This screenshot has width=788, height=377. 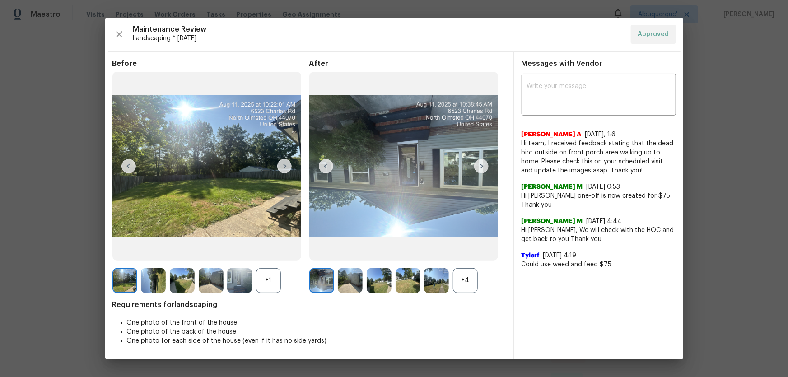 I want to click on span: Before, so click(x=211, y=64).